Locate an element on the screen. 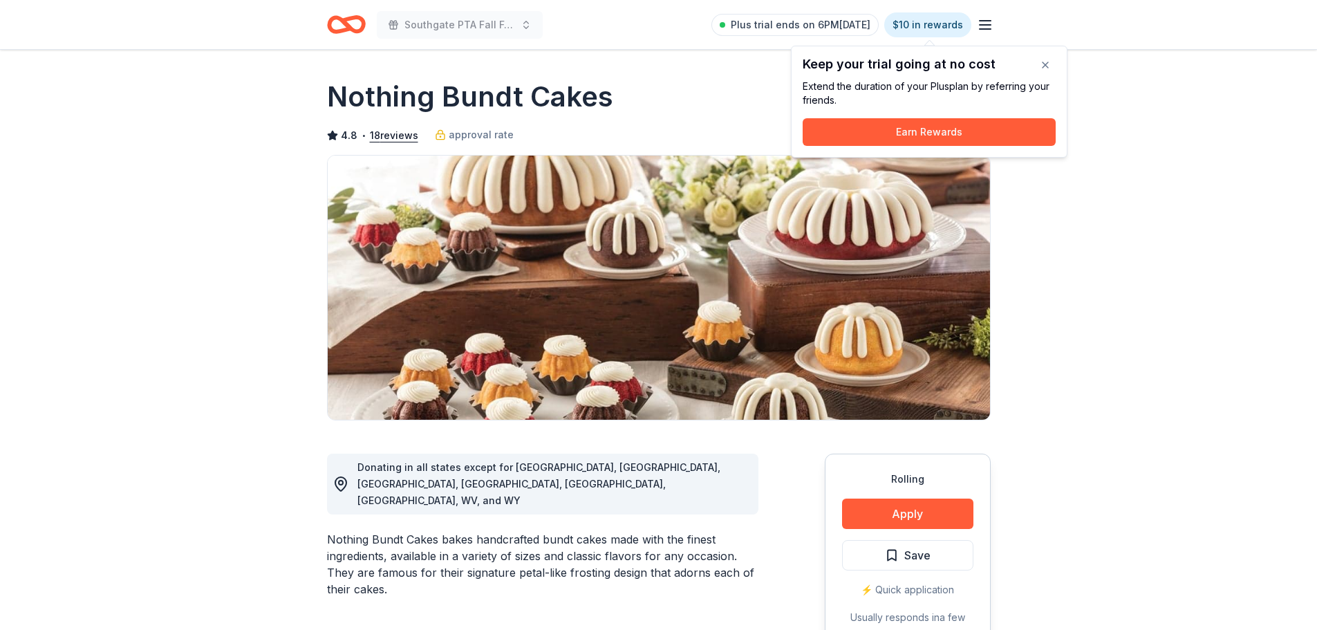 Image resolution: width=1317 pixels, height=630 pixels. button: Earn Rewards is located at coordinates (929, 132).